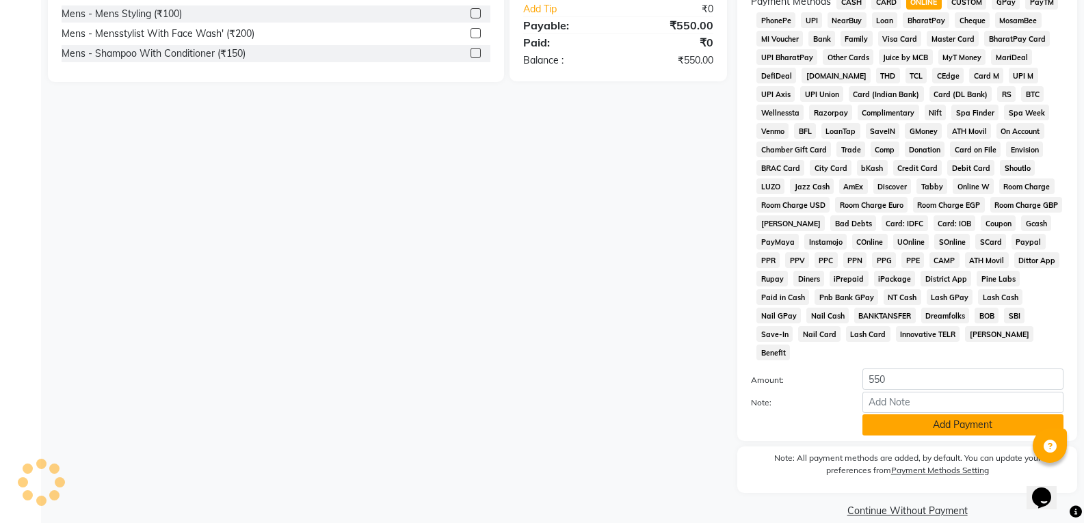 This screenshot has width=1084, height=523. What do you see at coordinates (900, 38) in the screenshot?
I see `span: Visa Card` at bounding box center [900, 38].